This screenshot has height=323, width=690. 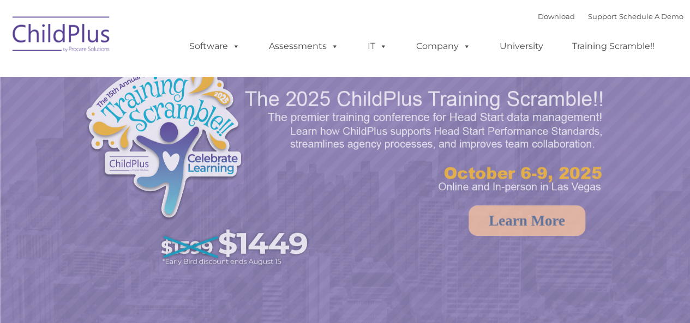 I want to click on a: Download, so click(x=556, y=16).